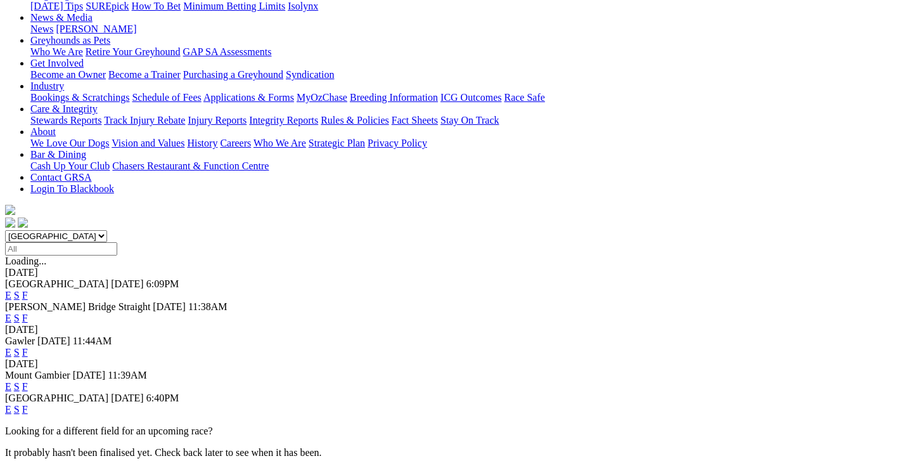 This screenshot has width=898, height=468. What do you see at coordinates (461, 120) in the screenshot?
I see `div: Care & Integrity` at bounding box center [461, 120].